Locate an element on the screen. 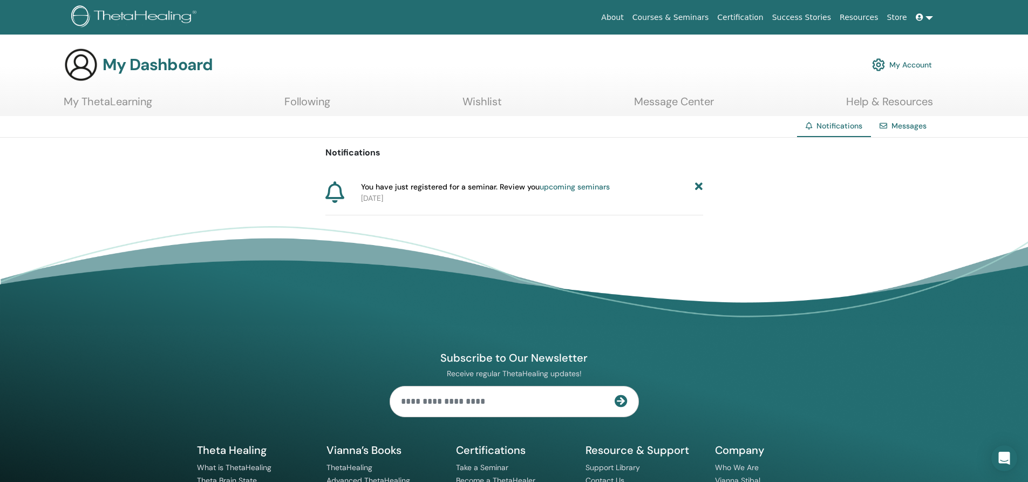 This screenshot has width=1028, height=482. p: Notifications is located at coordinates (514, 153).